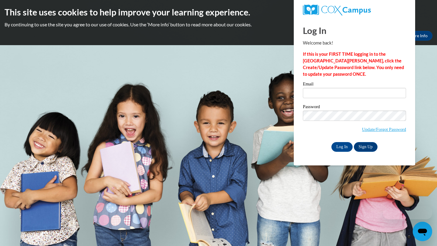 This screenshot has width=437, height=246. What do you see at coordinates (354, 108) in the screenshot?
I see `label: Password` at bounding box center [354, 108].